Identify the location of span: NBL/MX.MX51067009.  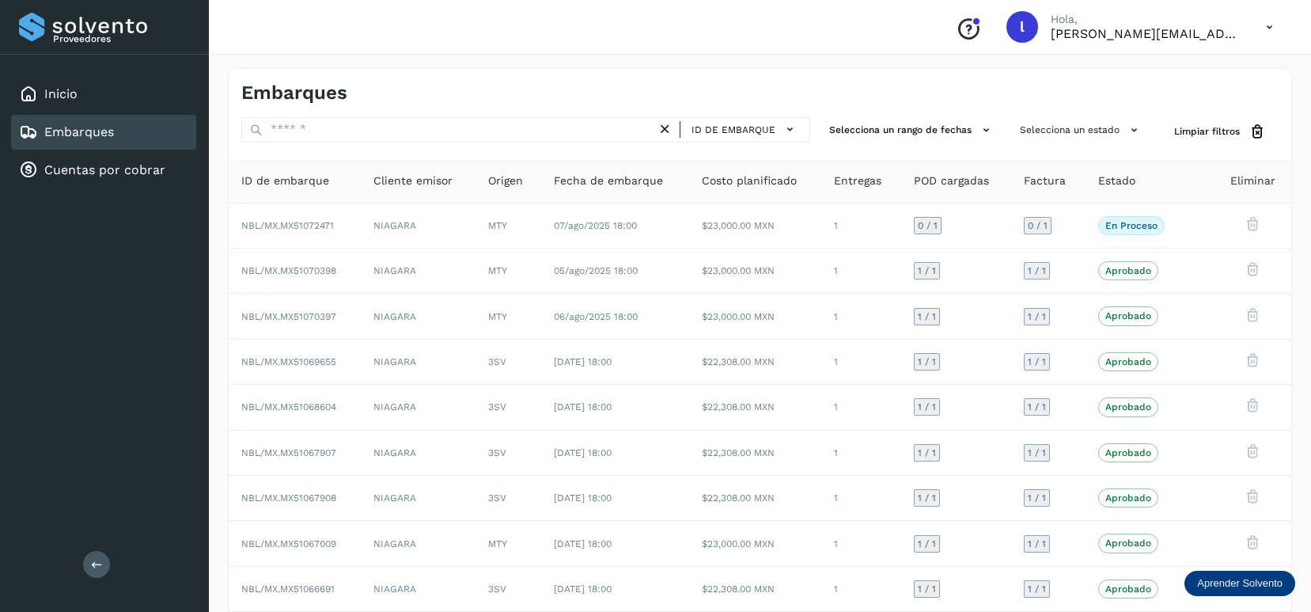
(289, 544).